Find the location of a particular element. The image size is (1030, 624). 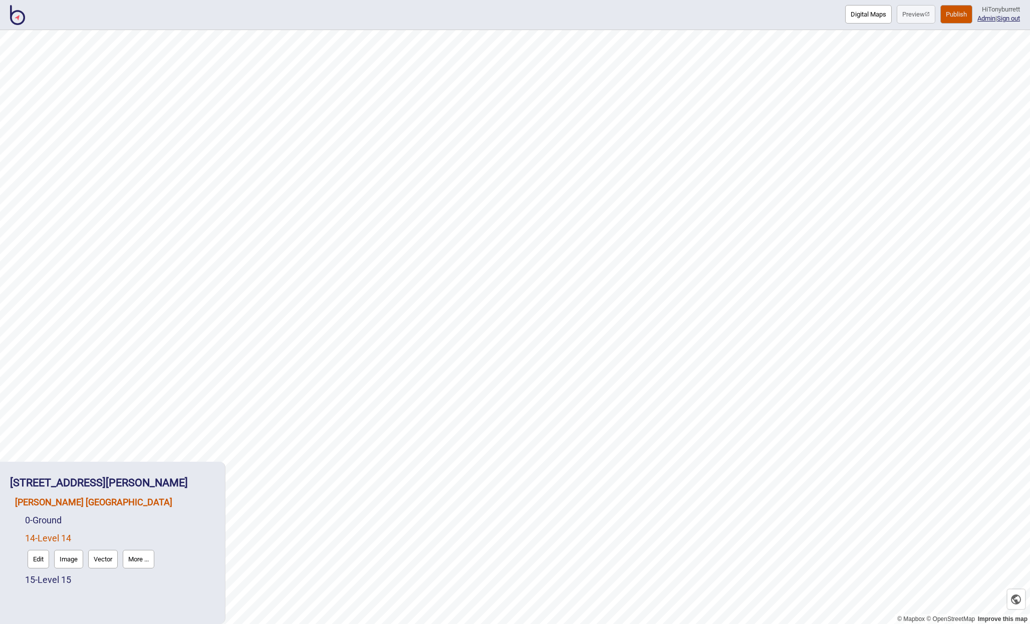

a: Edit is located at coordinates (38, 559).